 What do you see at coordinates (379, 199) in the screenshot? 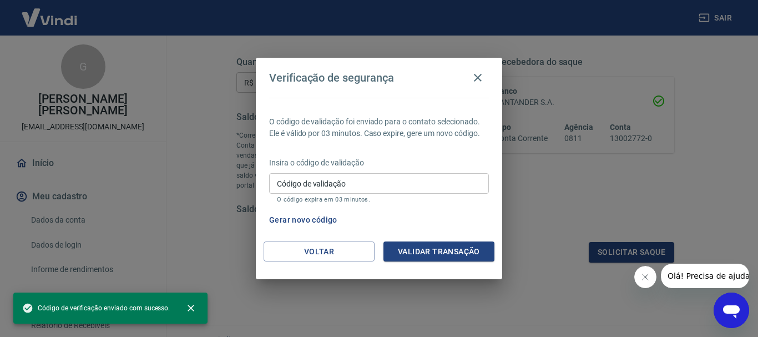
I see `p: O código expira em 03 minutos.` at bounding box center [379, 199].